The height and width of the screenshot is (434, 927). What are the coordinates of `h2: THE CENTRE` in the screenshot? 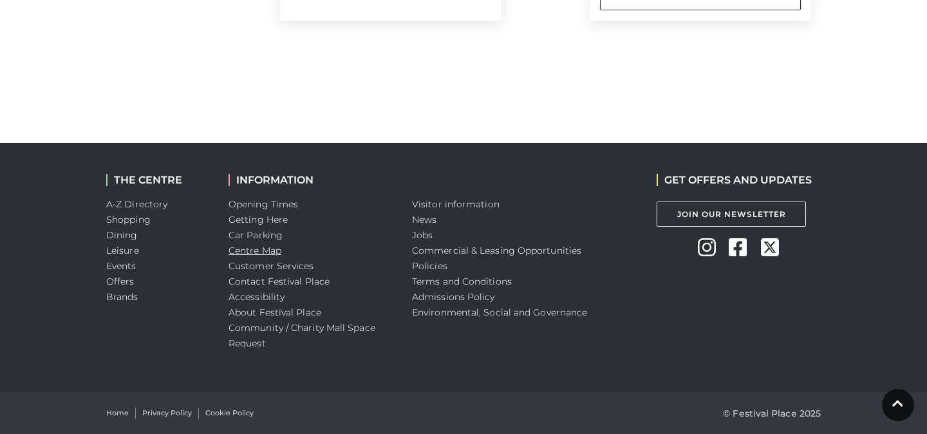 It's located at (158, 180).